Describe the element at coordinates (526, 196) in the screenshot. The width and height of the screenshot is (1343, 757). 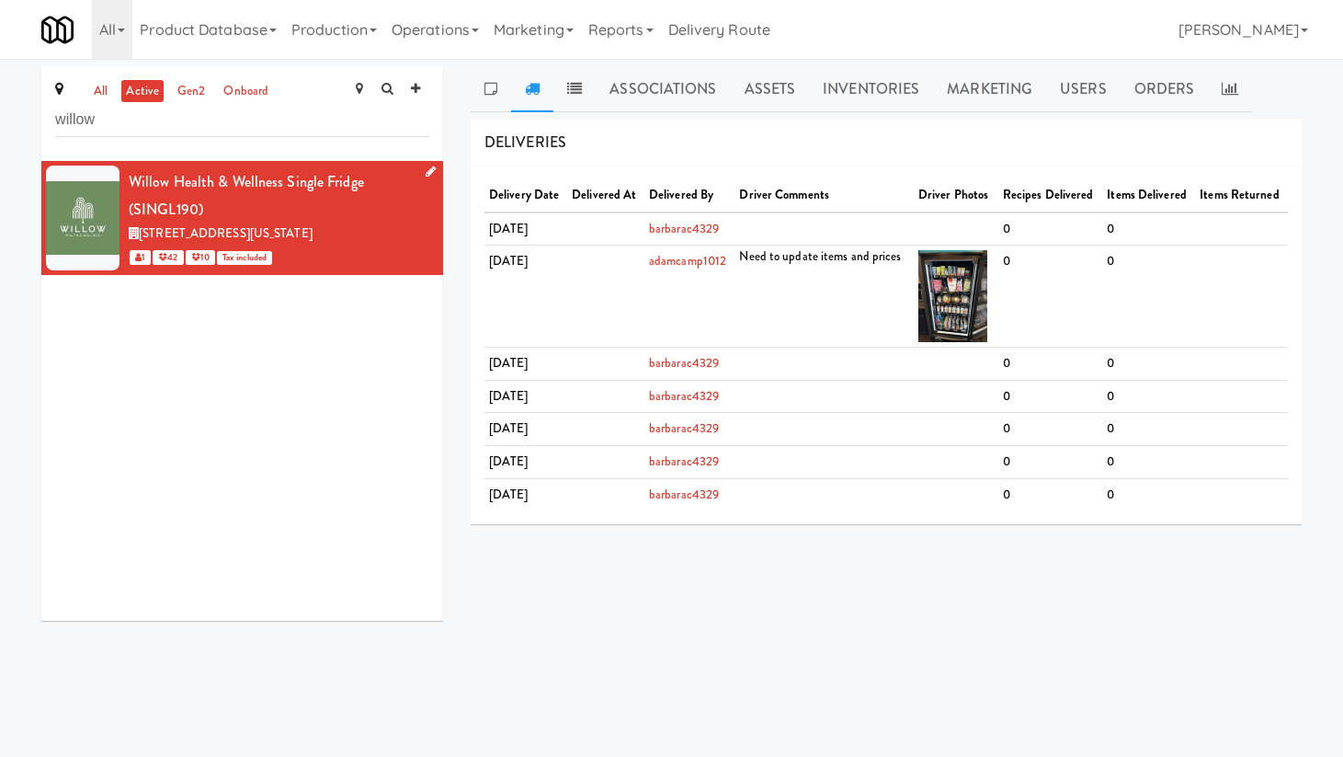
I see `th: Delivery Date` at that location.